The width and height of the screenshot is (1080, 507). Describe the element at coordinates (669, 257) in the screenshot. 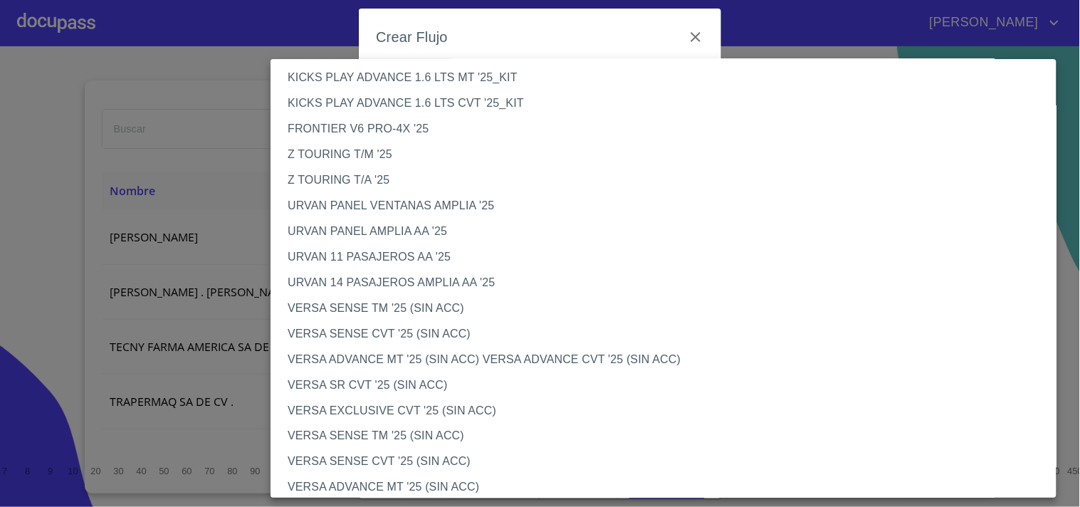

I see `li: URVAN 11 PASAJEROS AA '25` at that location.